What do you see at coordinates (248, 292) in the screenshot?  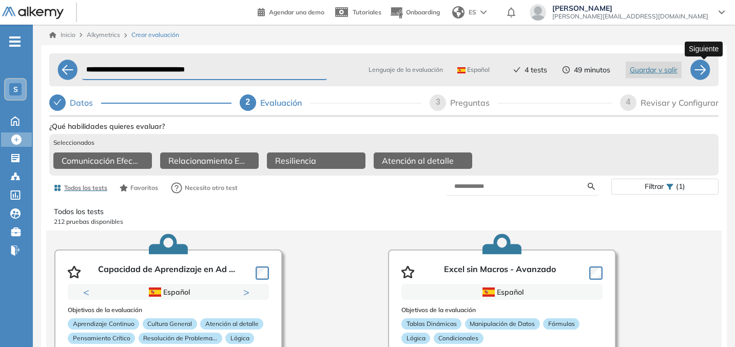 I see `button: Next` at bounding box center [248, 292].